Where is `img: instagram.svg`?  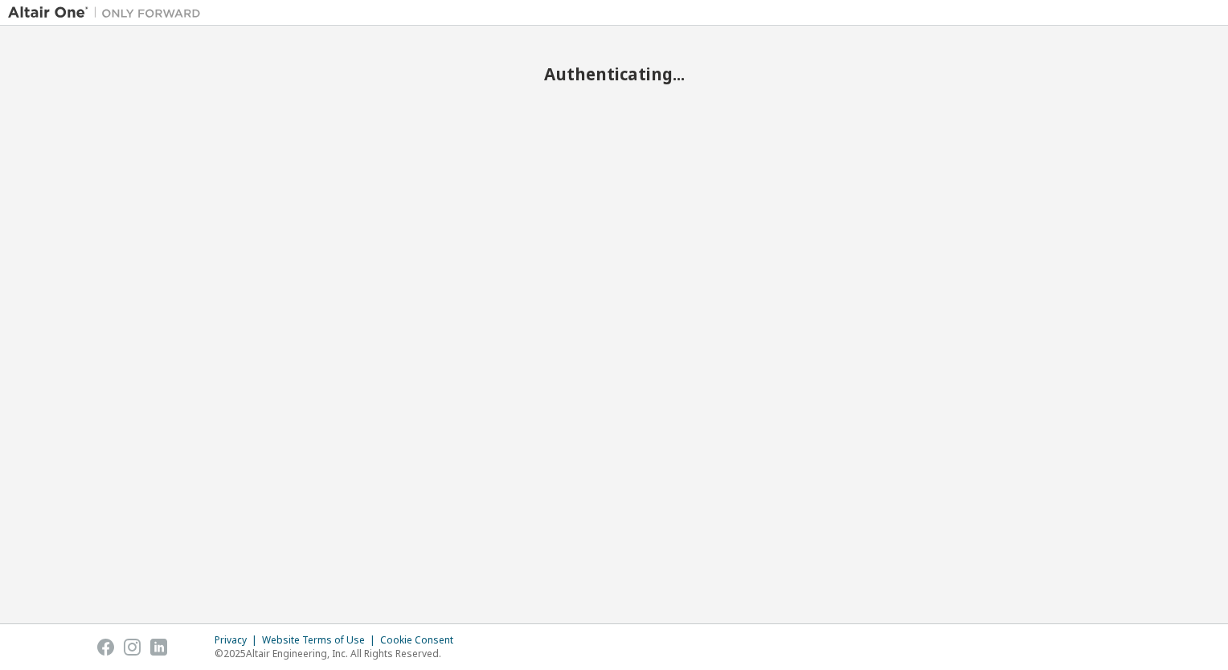 img: instagram.svg is located at coordinates (132, 647).